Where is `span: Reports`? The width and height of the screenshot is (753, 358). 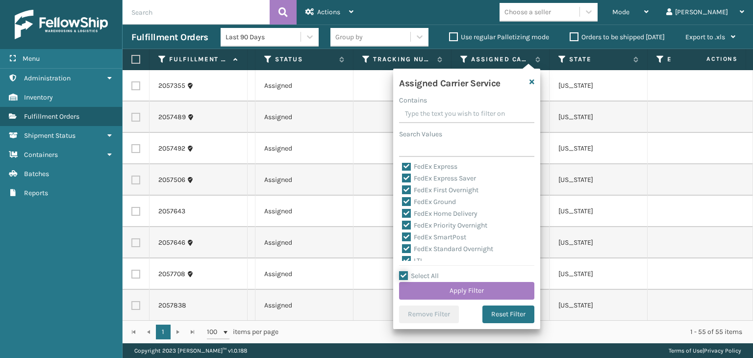 span: Reports is located at coordinates (36, 193).